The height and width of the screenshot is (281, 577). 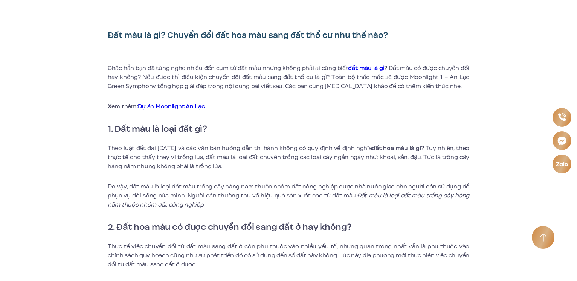 I want to click on a: Dự án Moonlight An Lạc, so click(x=171, y=107).